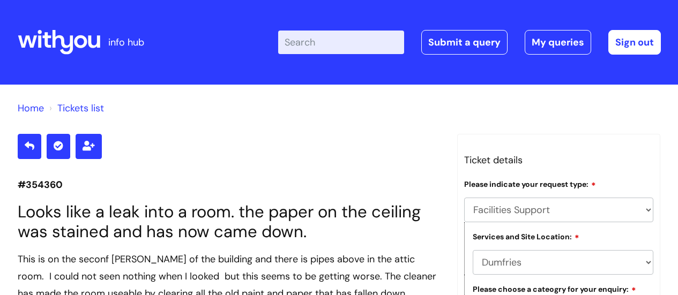  I want to click on a: My queries, so click(558, 42).